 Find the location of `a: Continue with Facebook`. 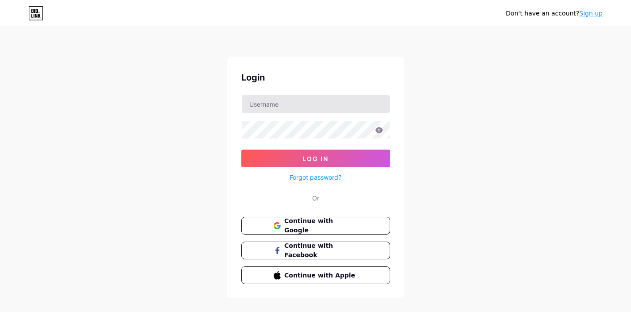

a: Continue with Facebook is located at coordinates (316, 251).